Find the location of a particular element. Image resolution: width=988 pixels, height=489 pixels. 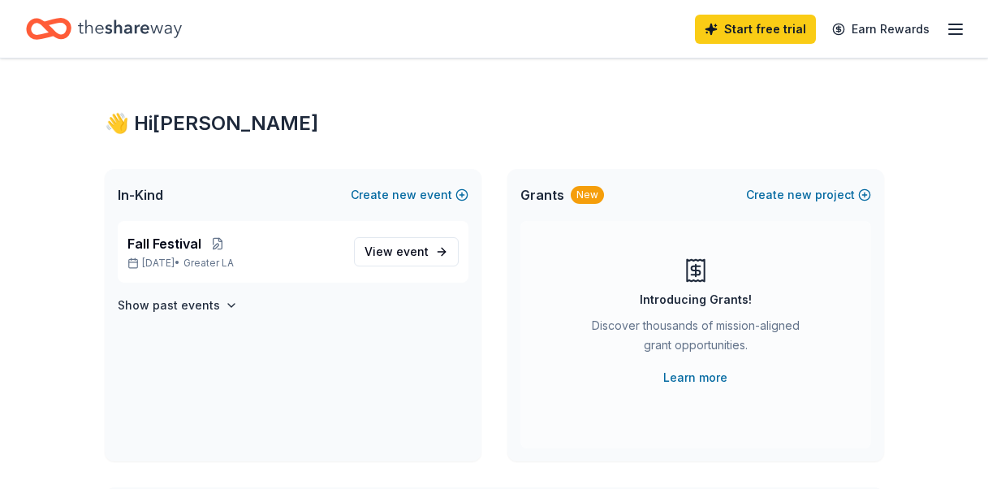

div: New is located at coordinates (587, 195).